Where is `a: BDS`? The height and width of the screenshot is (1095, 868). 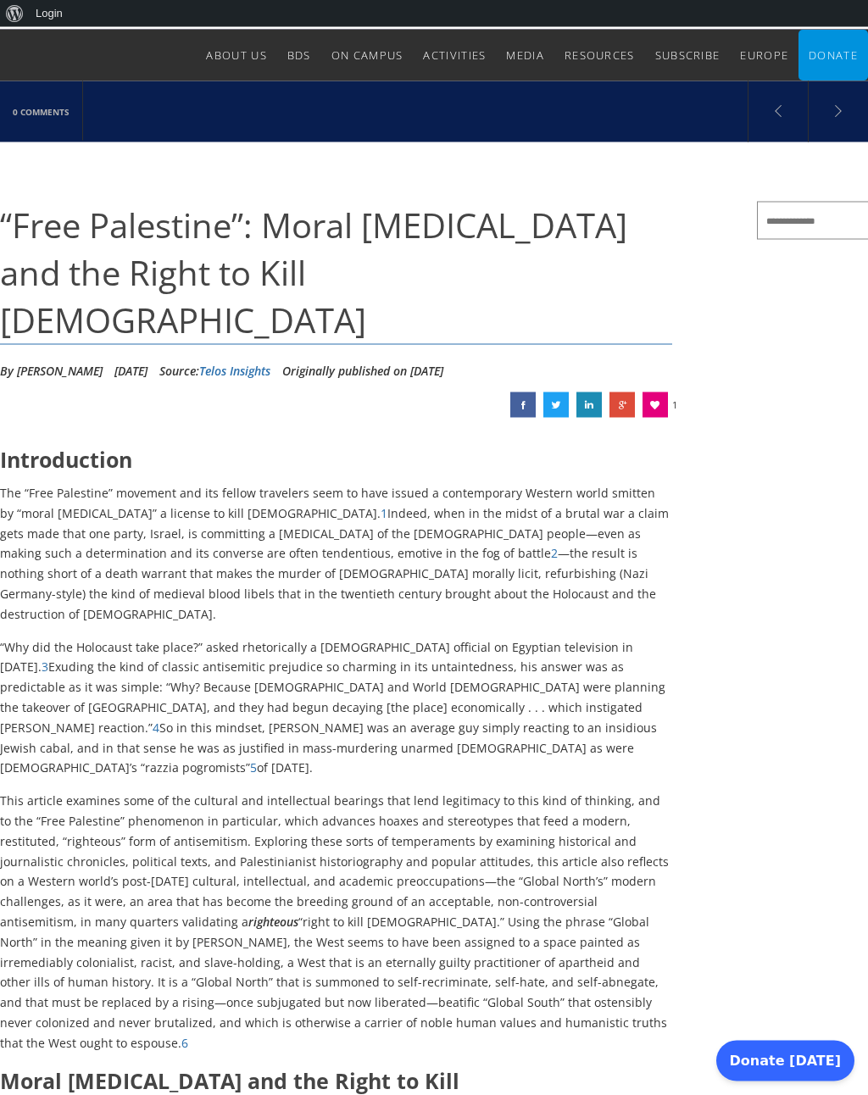 a: BDS is located at coordinates (299, 56).